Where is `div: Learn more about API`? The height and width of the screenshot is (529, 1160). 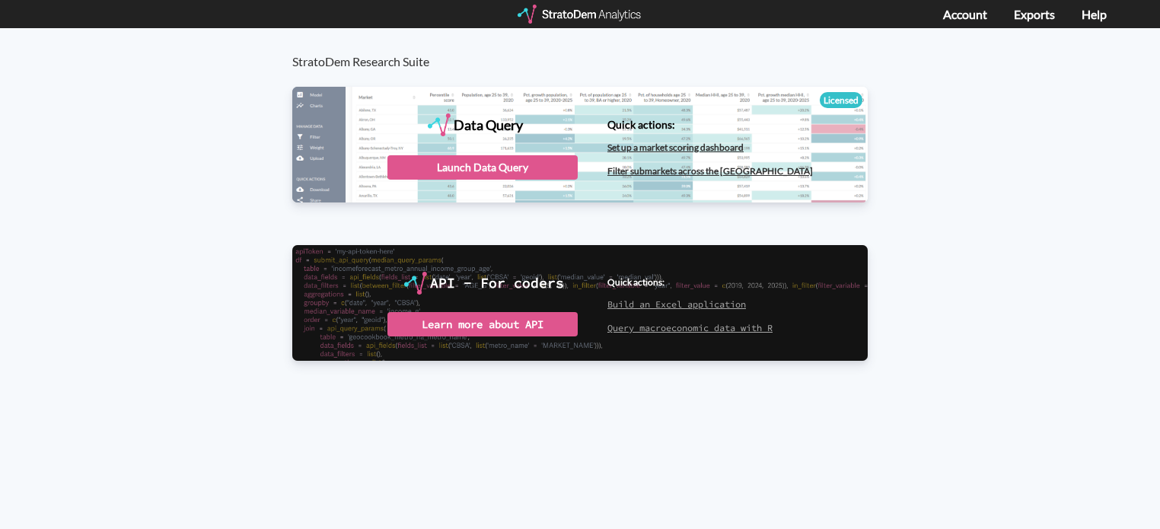
div: Learn more about API is located at coordinates (483, 324).